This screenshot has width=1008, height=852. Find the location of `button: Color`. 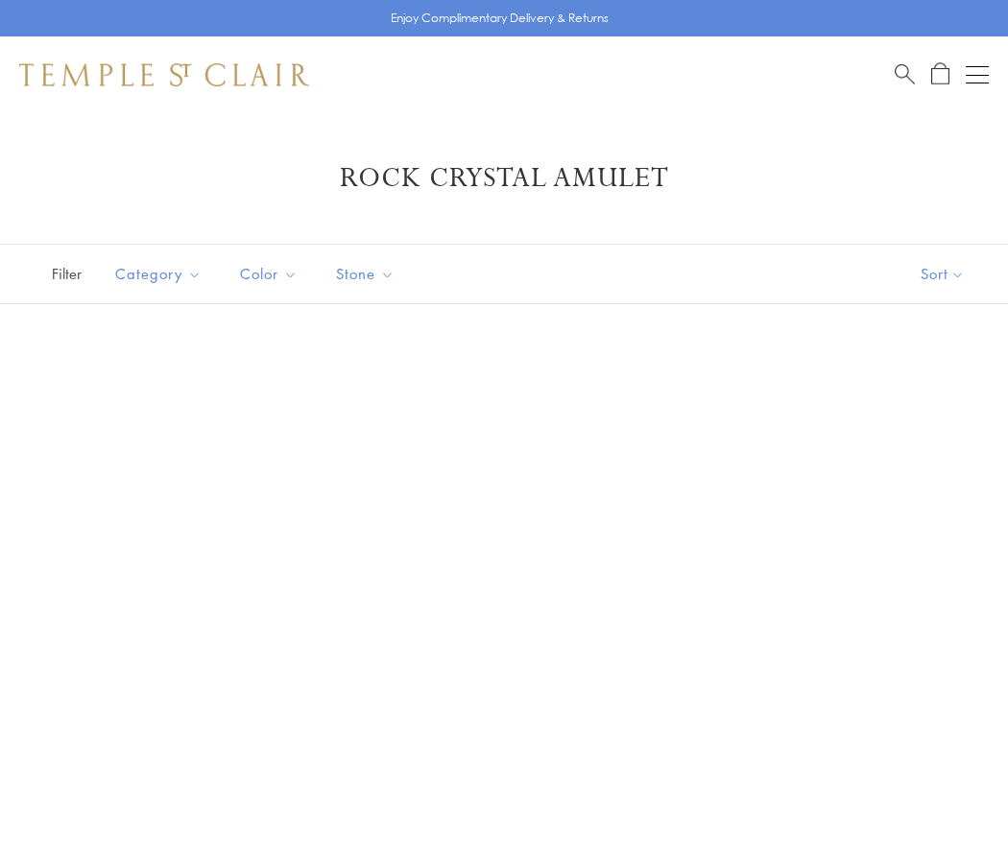

button: Color is located at coordinates (269, 274).